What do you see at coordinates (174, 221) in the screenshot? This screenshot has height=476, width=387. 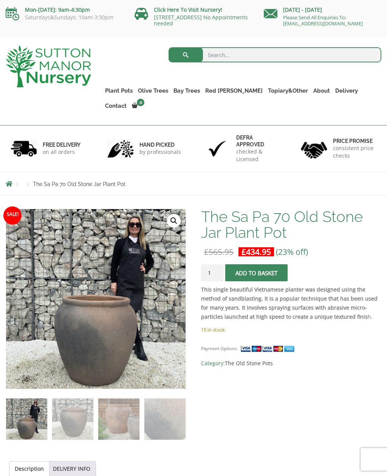 I see `a: View full-screen image gallery` at bounding box center [174, 221].